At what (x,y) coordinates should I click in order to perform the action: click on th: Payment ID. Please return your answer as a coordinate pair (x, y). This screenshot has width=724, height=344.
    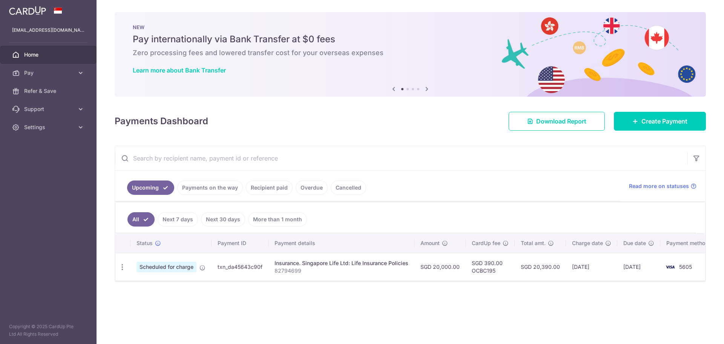
    Looking at the image, I should click on (240, 243).